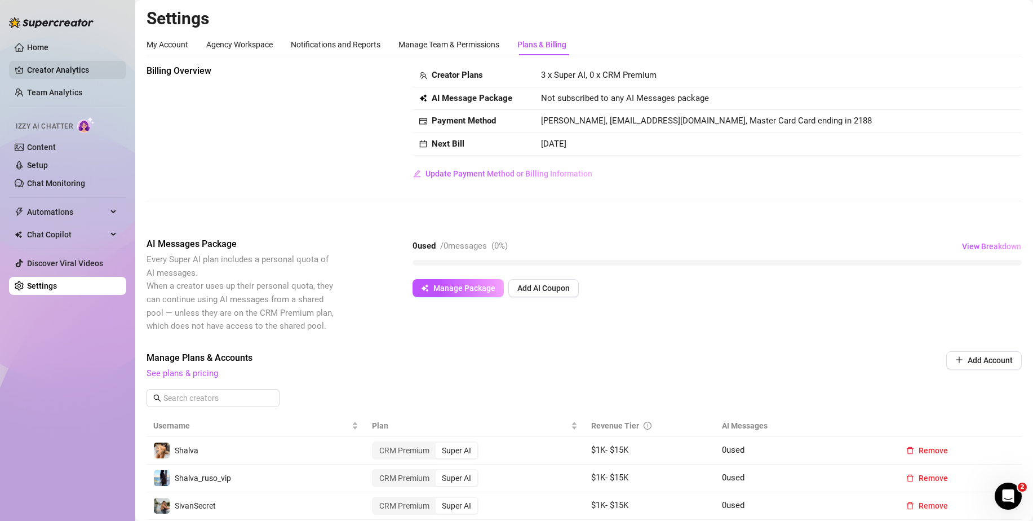  I want to click on div: Plans & Billing, so click(542, 45).